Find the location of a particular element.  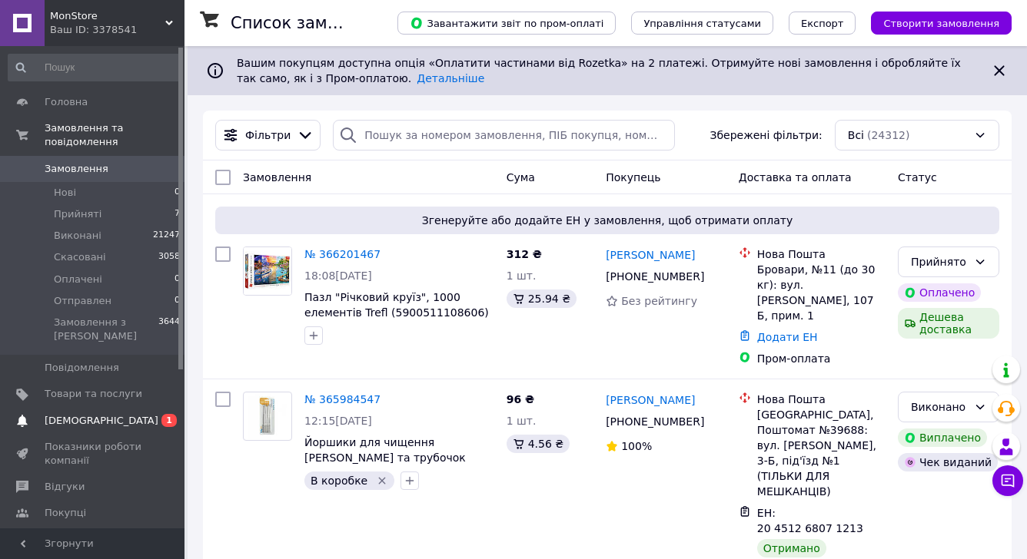

span: Показники роботи компанії is located at coordinates (93, 454).